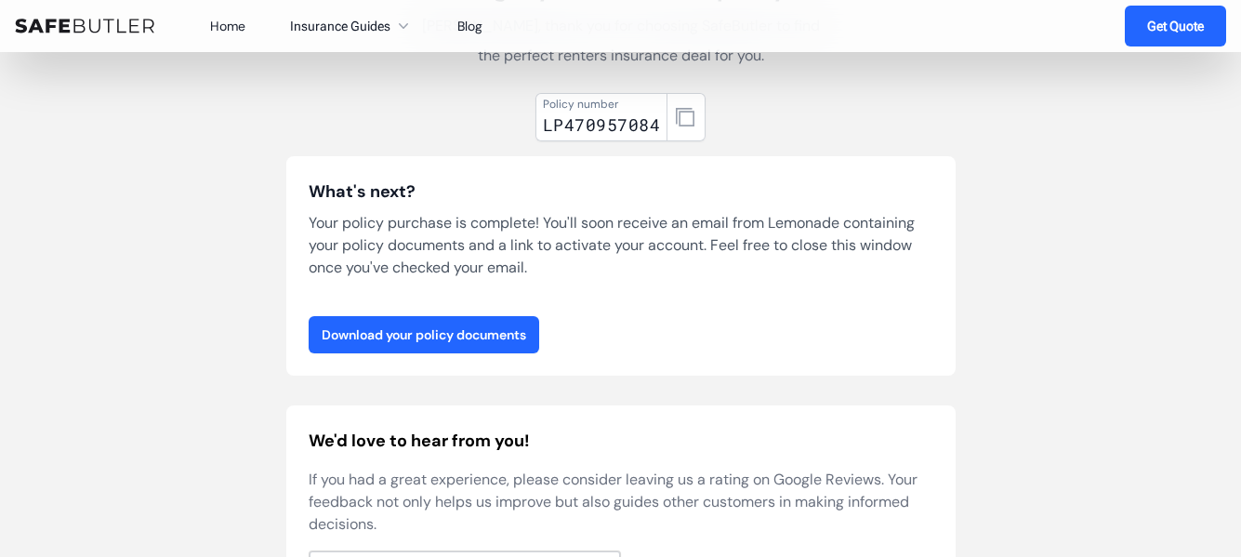 The height and width of the screenshot is (557, 1241). Describe the element at coordinates (601, 104) in the screenshot. I see `div: Policy number` at that location.